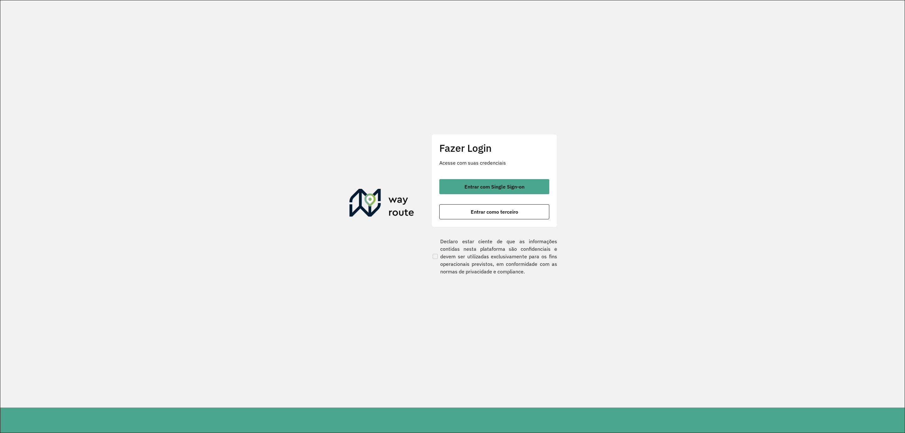  Describe the element at coordinates (494, 163) in the screenshot. I see `p: Acesse com suas credenciais` at that location.